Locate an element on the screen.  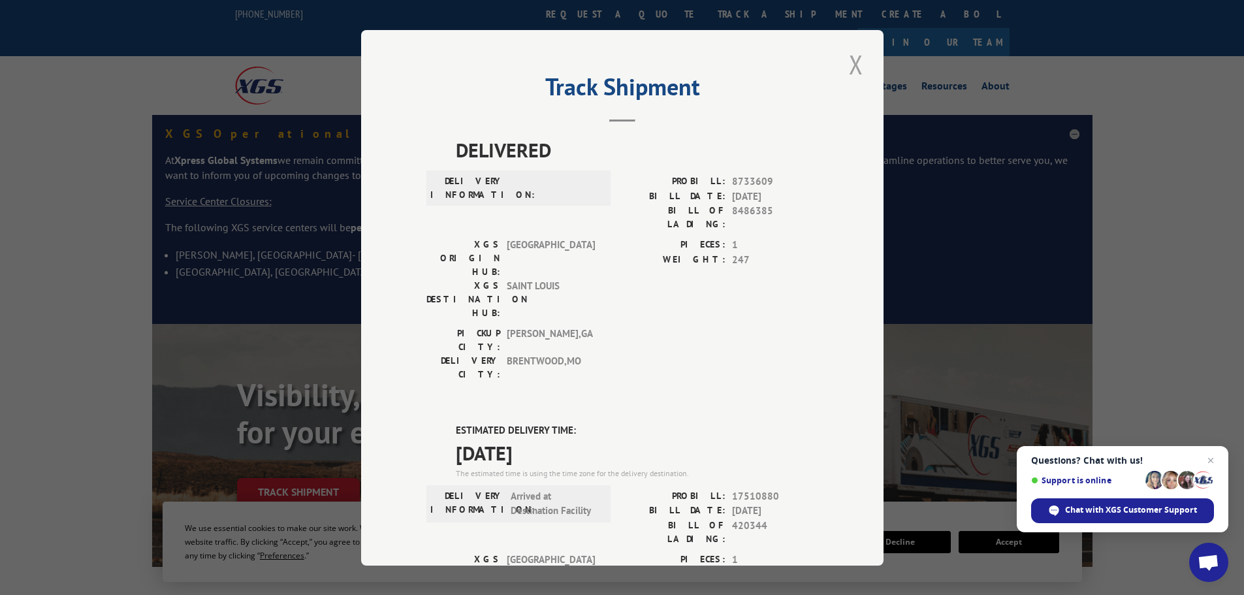
span: BRENTWOOD , MO is located at coordinates (551, 368).